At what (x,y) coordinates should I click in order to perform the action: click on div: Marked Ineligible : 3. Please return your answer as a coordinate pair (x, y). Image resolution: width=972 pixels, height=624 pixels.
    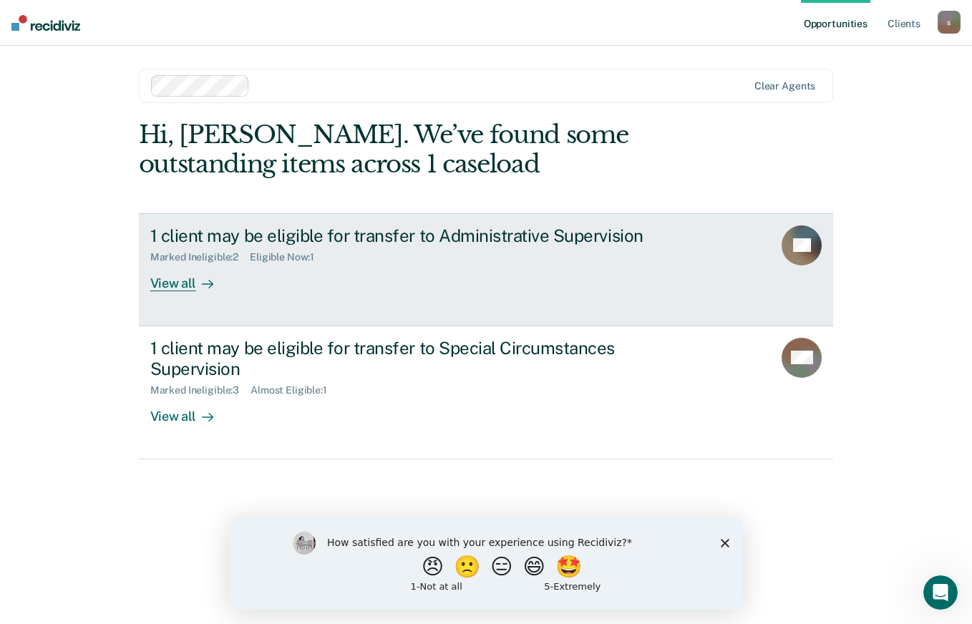
    Looking at the image, I should click on (200, 390).